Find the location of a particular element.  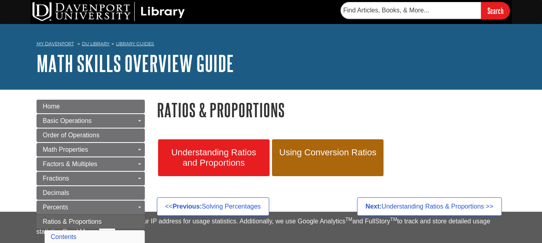

a: Next:Understanding Ratios & Proportions >> is located at coordinates (429, 207).